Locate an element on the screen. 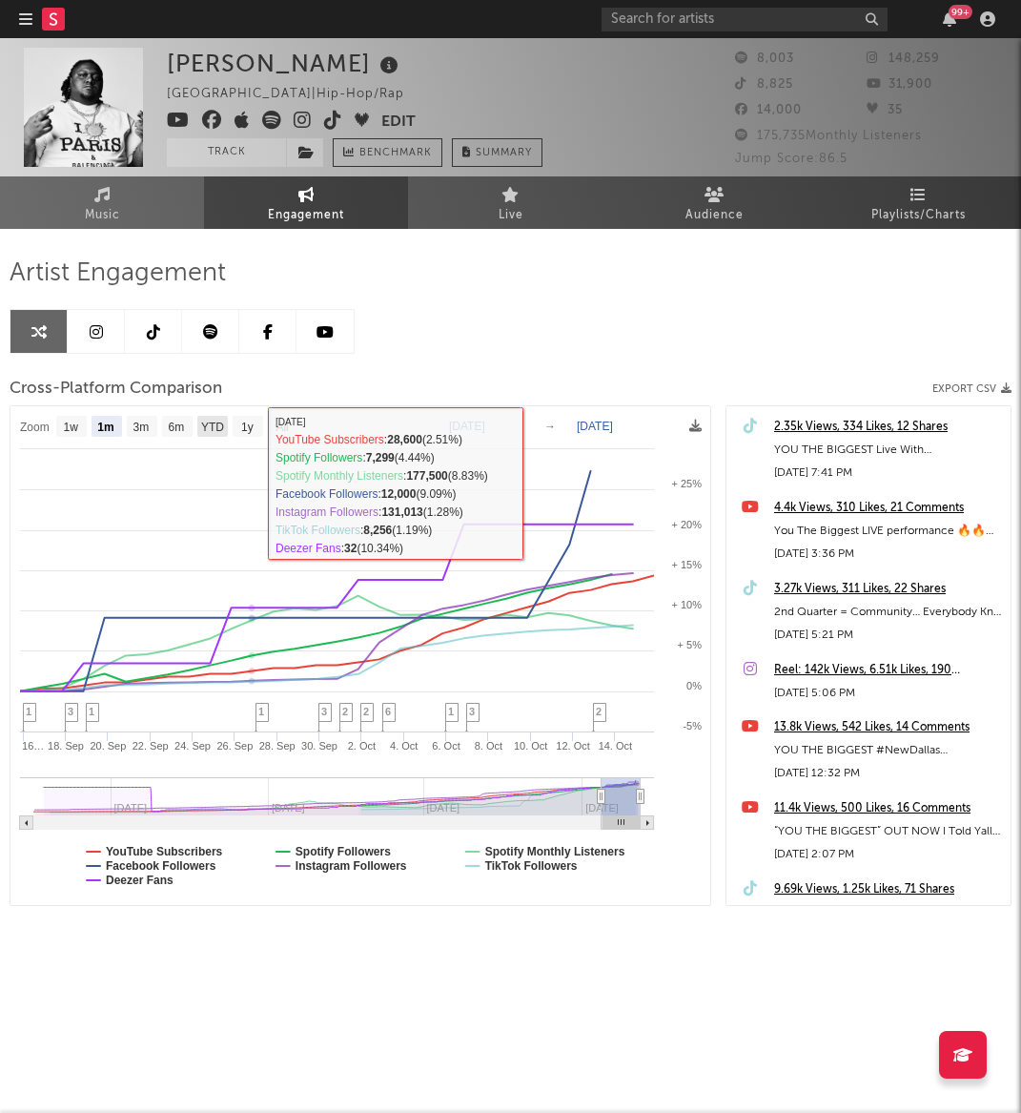  button: 99+ is located at coordinates (950, 19).